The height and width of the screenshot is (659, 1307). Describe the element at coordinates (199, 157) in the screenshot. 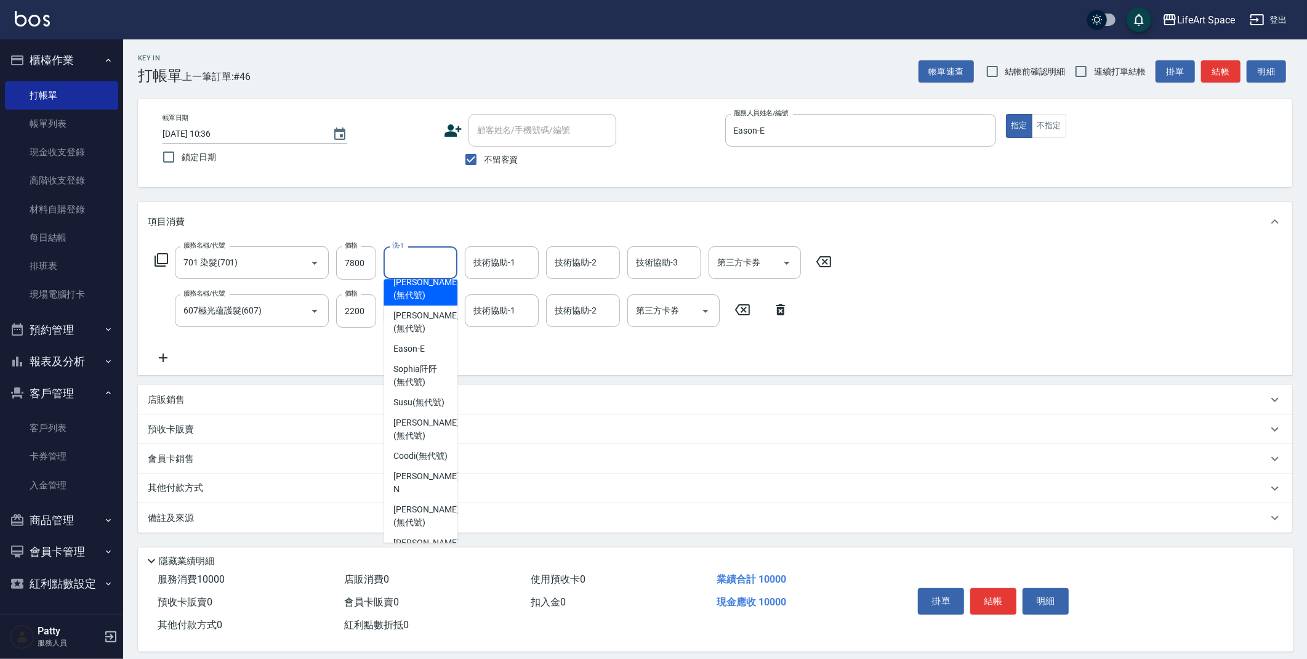

I see `span: 鎖定日期` at that location.